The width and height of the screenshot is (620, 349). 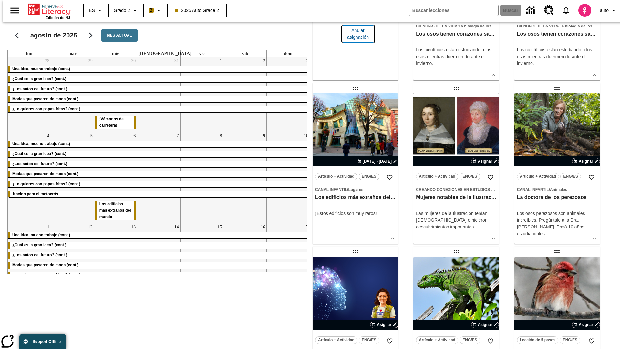 What do you see at coordinates (47, 61) in the screenshot?
I see `a: 28 de julio de 2025` at bounding box center [47, 61].